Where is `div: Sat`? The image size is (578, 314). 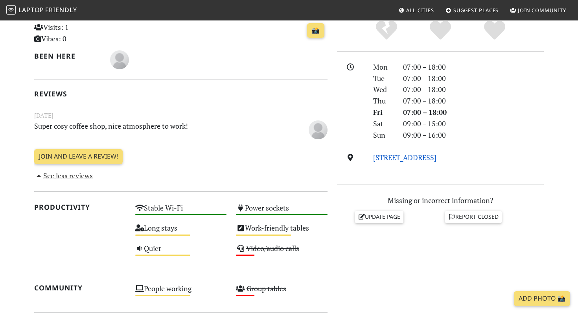 div: Sat is located at coordinates (384, 124).